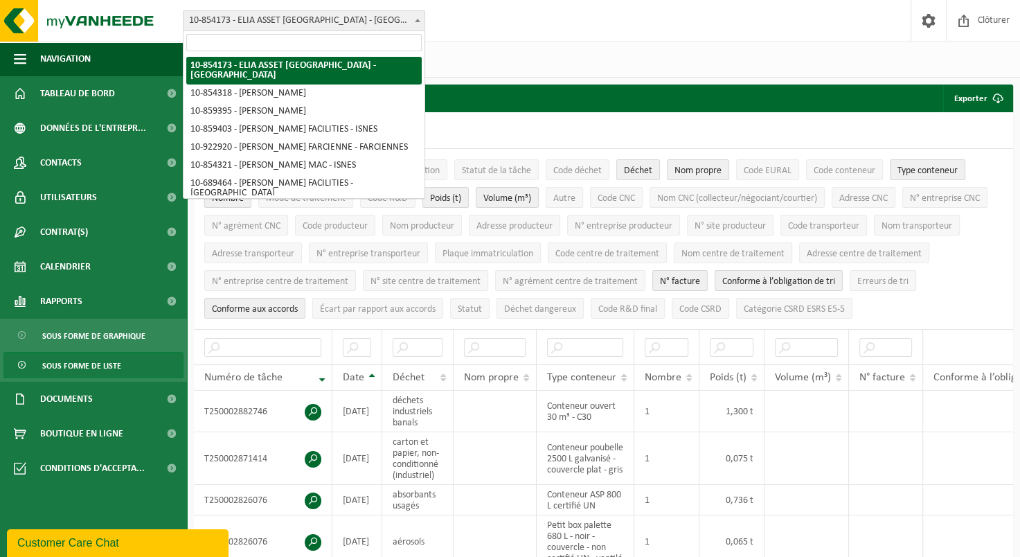  I want to click on span: Adresse producteur, so click(514, 226).